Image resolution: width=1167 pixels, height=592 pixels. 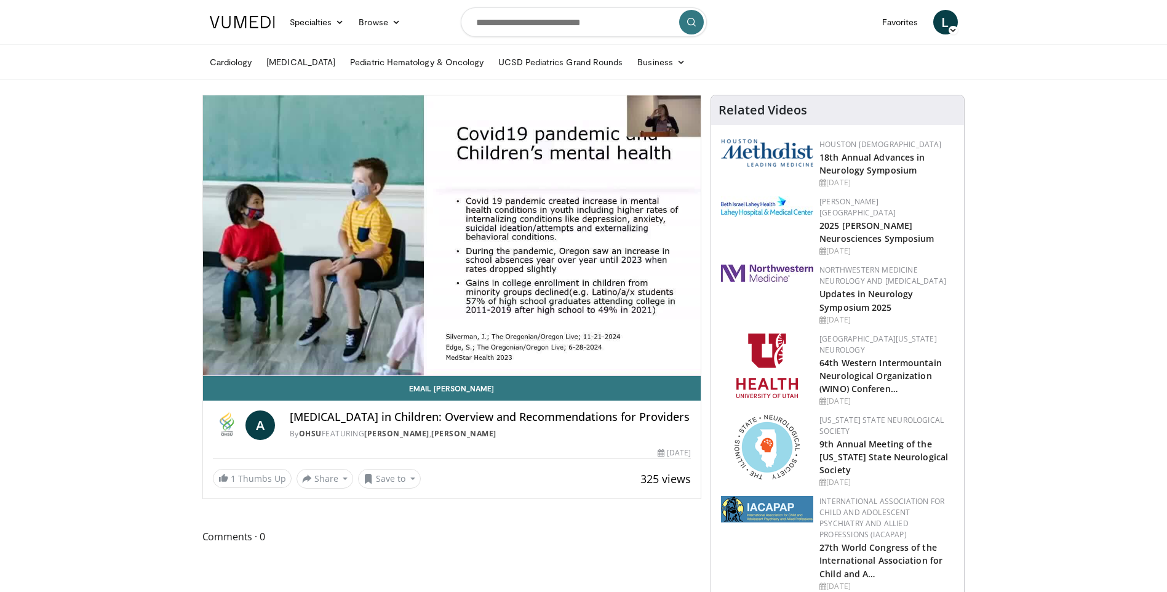 What do you see at coordinates (763, 110) in the screenshot?
I see `h4: Related Videos` at bounding box center [763, 110].